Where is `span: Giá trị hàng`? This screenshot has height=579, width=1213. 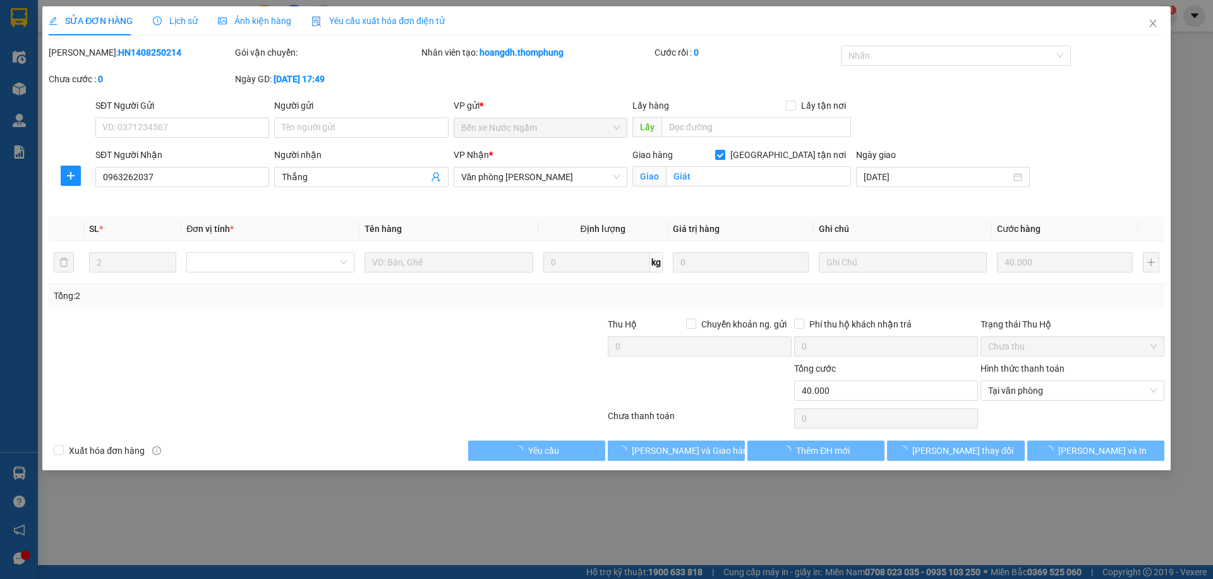 span: Giá trị hàng is located at coordinates (696, 229).